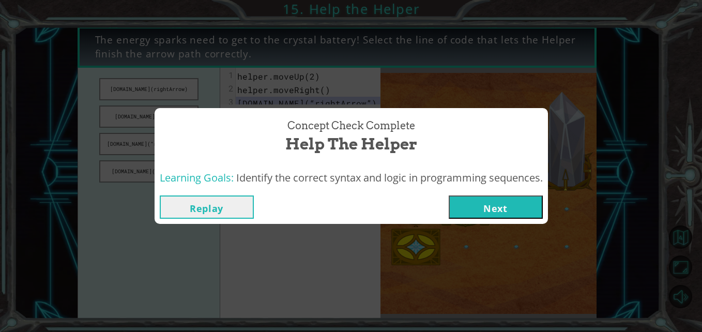 This screenshot has height=332, width=702. What do you see at coordinates (389, 177) in the screenshot?
I see `span: Identify the correct syntax and logic in programming sequences.` at bounding box center [389, 177].